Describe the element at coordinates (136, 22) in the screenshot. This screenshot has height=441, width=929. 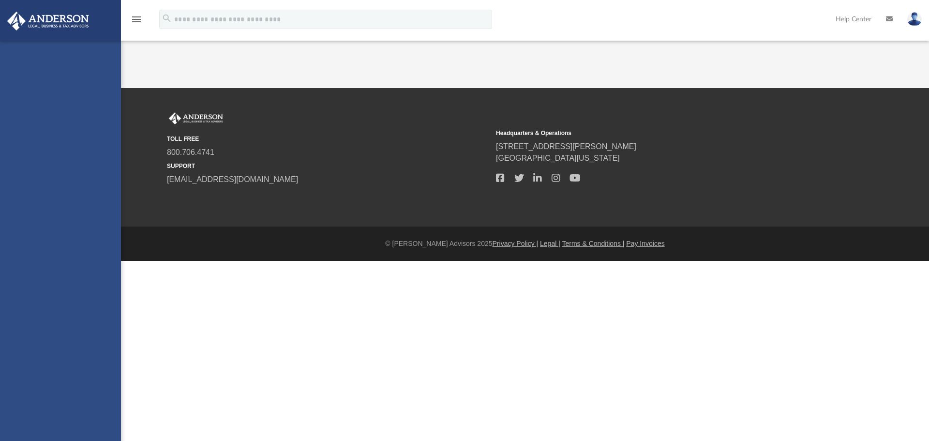
I see `a: menu` at that location.